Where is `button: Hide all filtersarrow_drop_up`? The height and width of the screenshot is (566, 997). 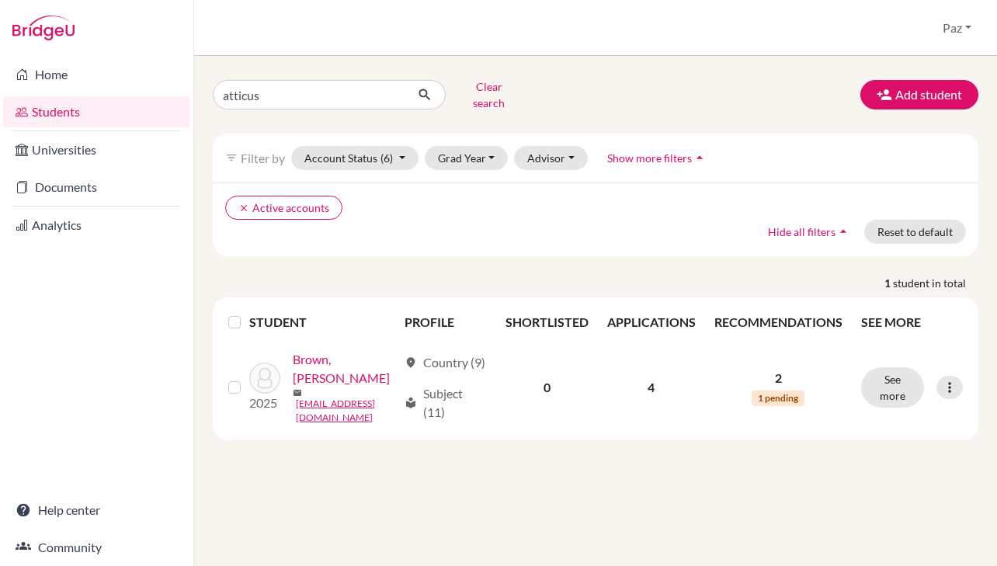 button: Hide all filtersarrow_drop_up is located at coordinates (809, 231).